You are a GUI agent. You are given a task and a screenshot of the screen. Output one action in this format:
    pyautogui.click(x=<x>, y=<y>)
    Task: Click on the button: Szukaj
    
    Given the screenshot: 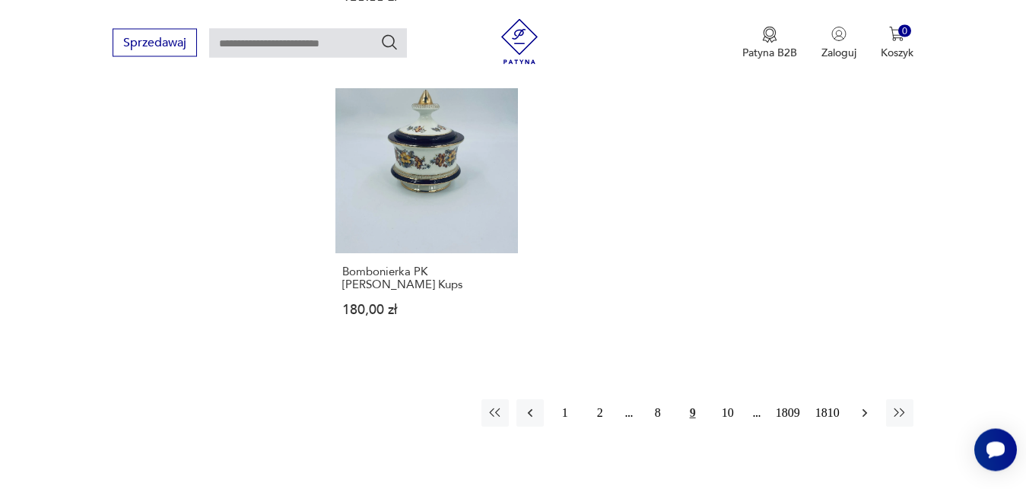 What is the action you would take?
    pyautogui.click(x=389, y=42)
    